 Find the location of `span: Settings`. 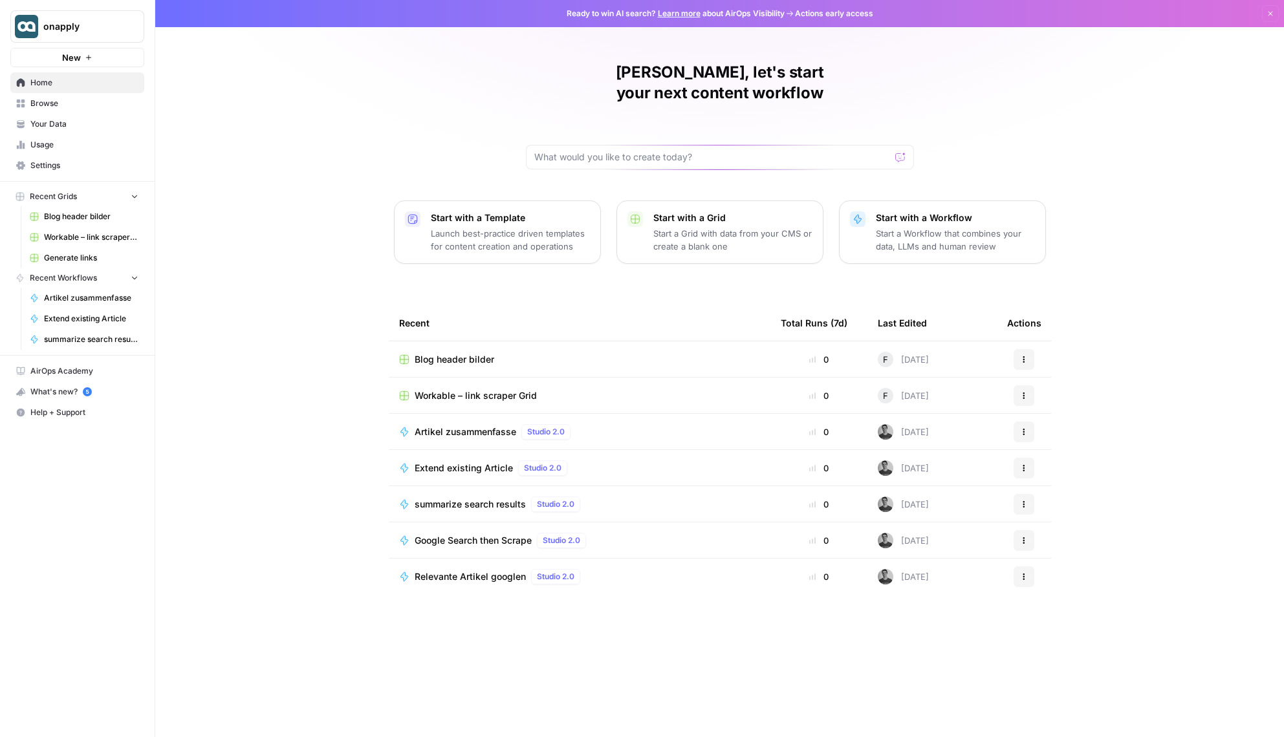

span: Settings is located at coordinates (84, 166).